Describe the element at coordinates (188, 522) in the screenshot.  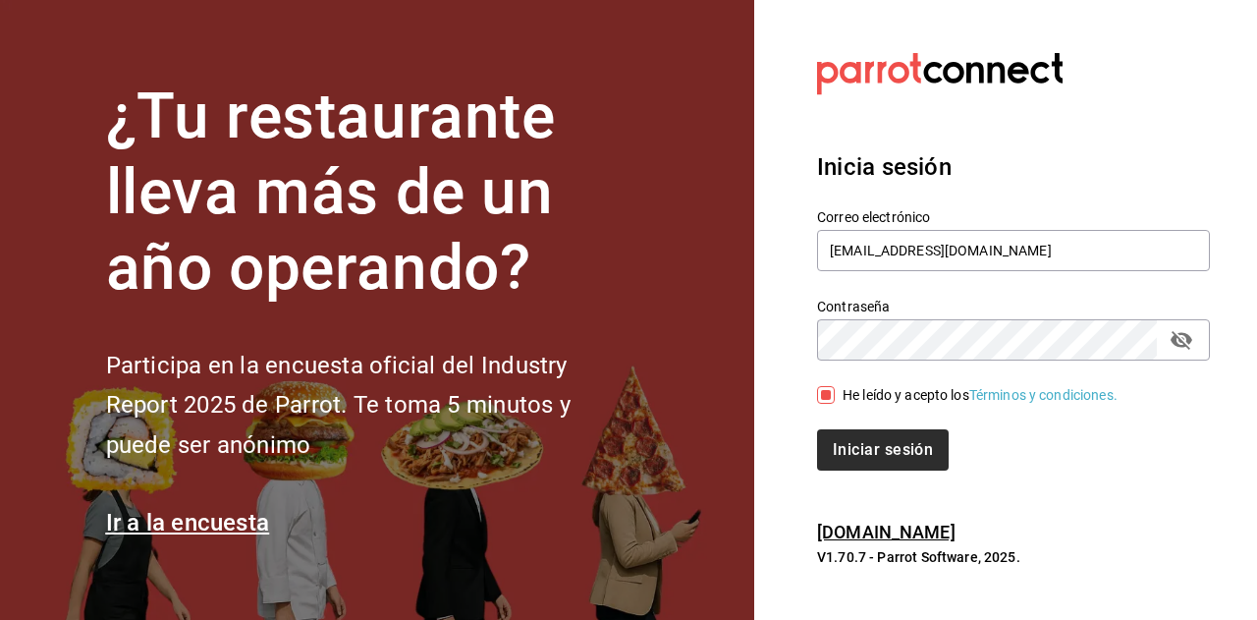
I see `a: Ir a la encuesta` at that location.